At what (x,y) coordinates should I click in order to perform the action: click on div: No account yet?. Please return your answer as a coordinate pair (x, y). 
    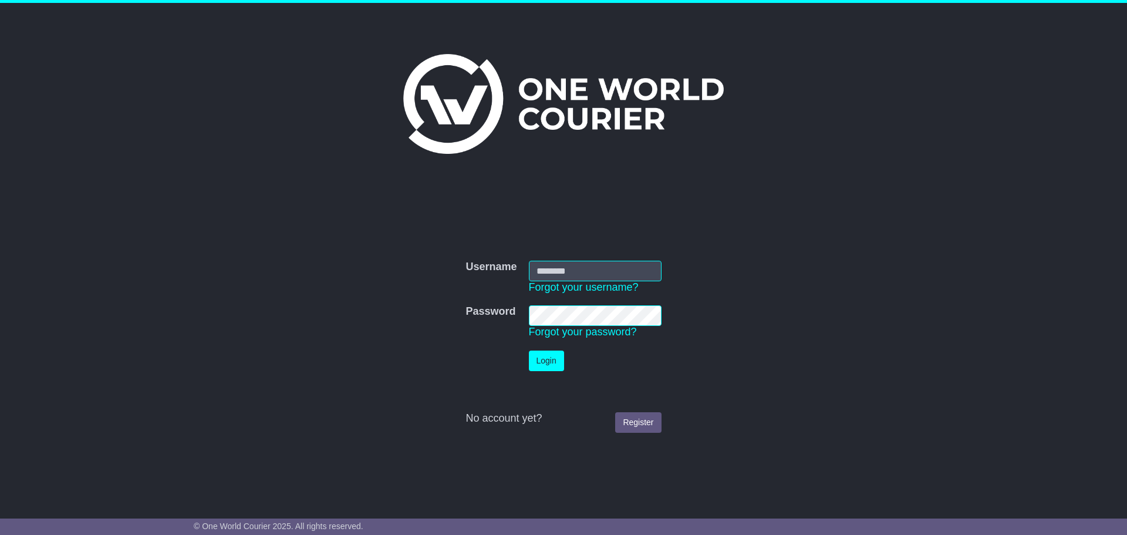
    Looking at the image, I should click on (563, 419).